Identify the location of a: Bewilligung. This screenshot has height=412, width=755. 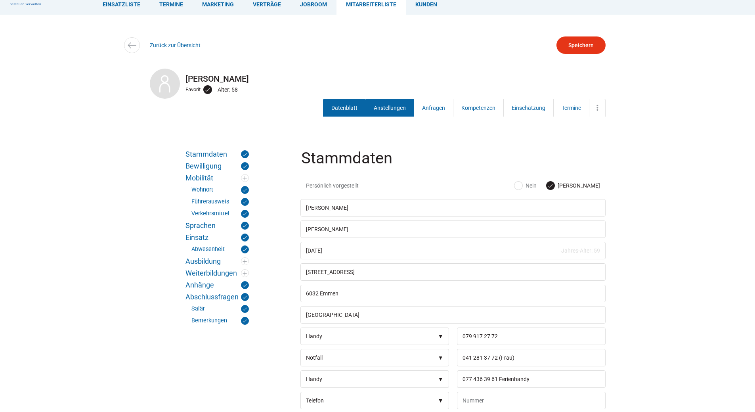
(217, 166).